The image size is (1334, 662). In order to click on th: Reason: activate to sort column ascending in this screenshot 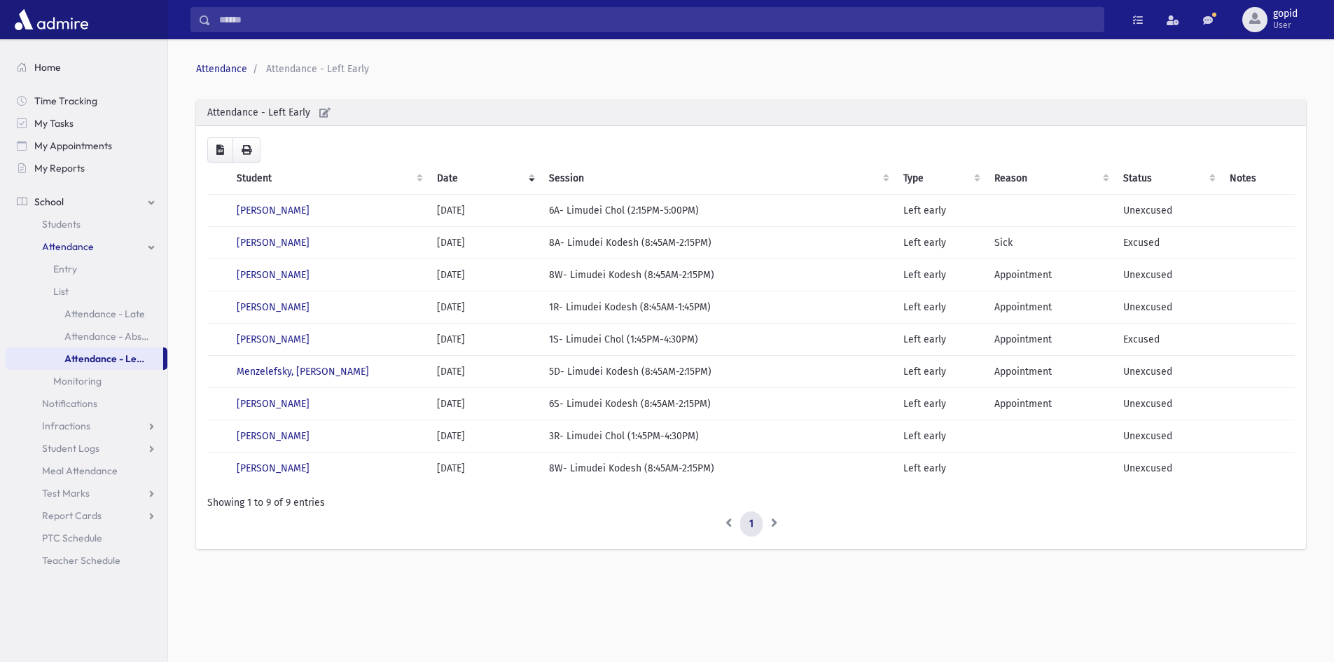, I will do `click(1050, 179)`.